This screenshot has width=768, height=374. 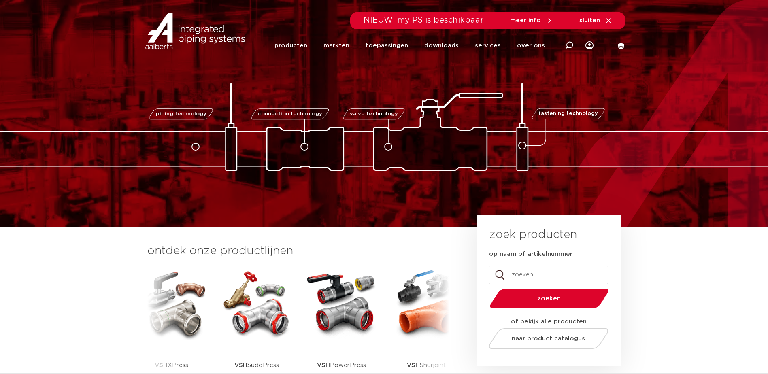 I want to click on a: toepassingen, so click(x=387, y=45).